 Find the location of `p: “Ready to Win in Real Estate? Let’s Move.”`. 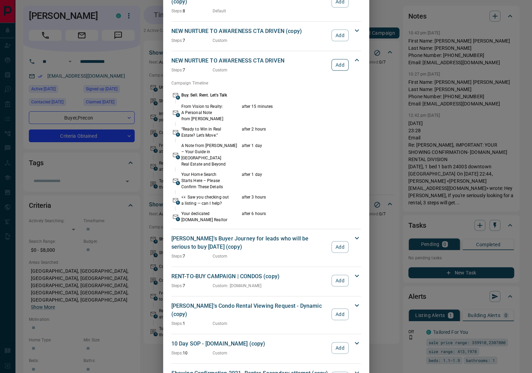

p: “Ready to Win in Real Estate? Let’s Move.” is located at coordinates (211, 132).